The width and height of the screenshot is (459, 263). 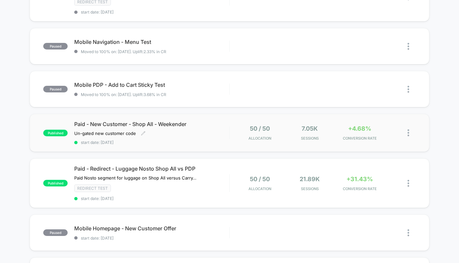 What do you see at coordinates (309, 128) in the screenshot?
I see `span: 7.05k` at bounding box center [309, 128].